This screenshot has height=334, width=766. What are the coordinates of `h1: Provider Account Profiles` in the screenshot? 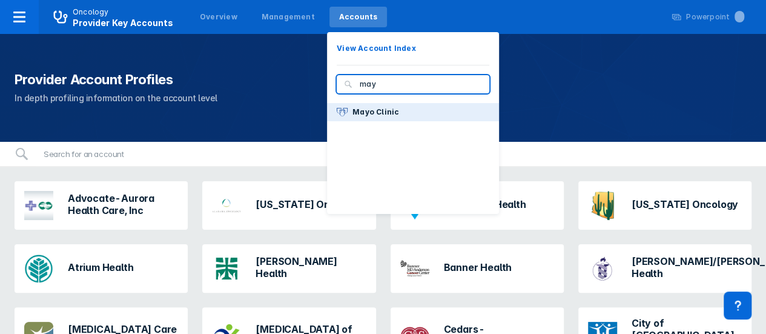 It's located at (383, 79).